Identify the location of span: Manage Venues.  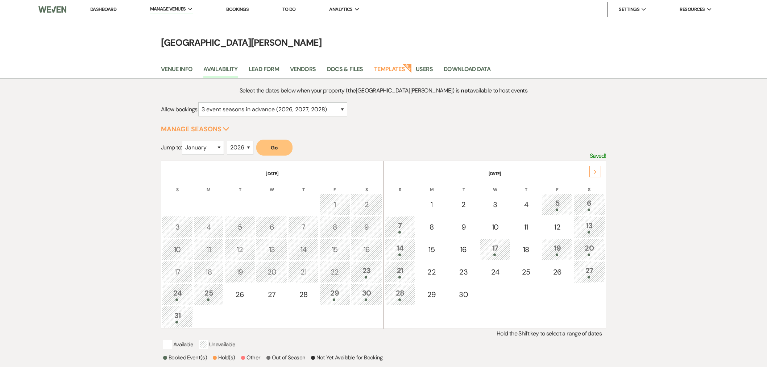
(168, 9).